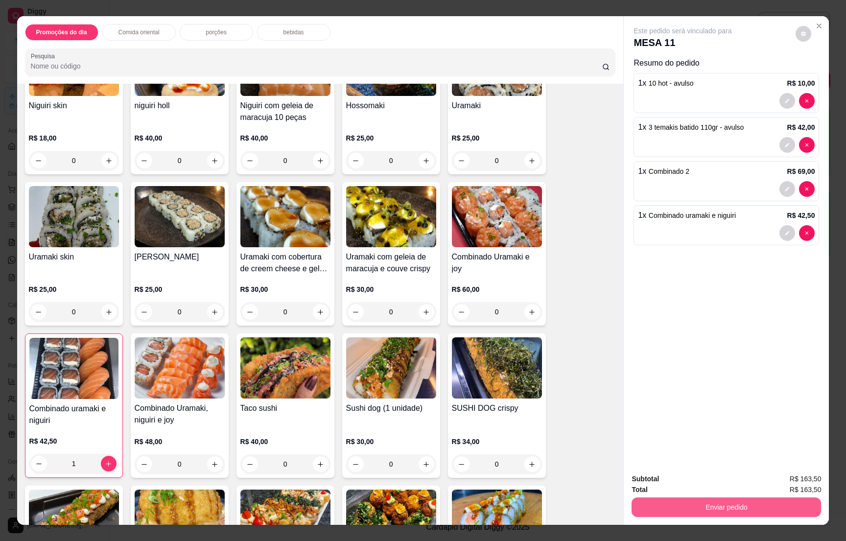 Image resolution: width=846 pixels, height=541 pixels. Describe the element at coordinates (801, 127) in the screenshot. I see `p: R$ 42,00` at that location.